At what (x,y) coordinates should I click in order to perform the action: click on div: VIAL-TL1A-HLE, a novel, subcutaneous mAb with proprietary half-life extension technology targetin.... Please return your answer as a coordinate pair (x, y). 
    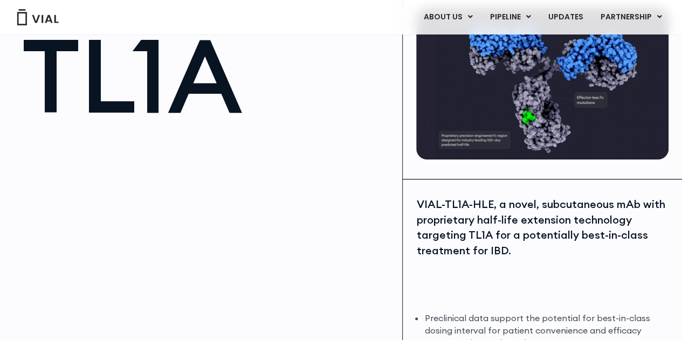
    Looking at the image, I should click on (542, 227).